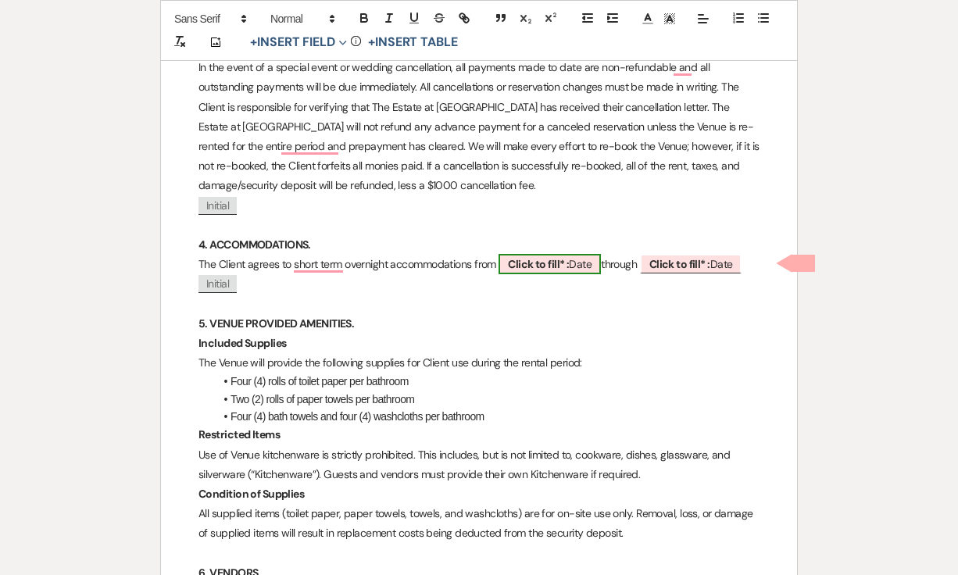 This screenshot has width=958, height=575. Describe the element at coordinates (239, 434) in the screenshot. I see `strong: Restricted Items` at that location.